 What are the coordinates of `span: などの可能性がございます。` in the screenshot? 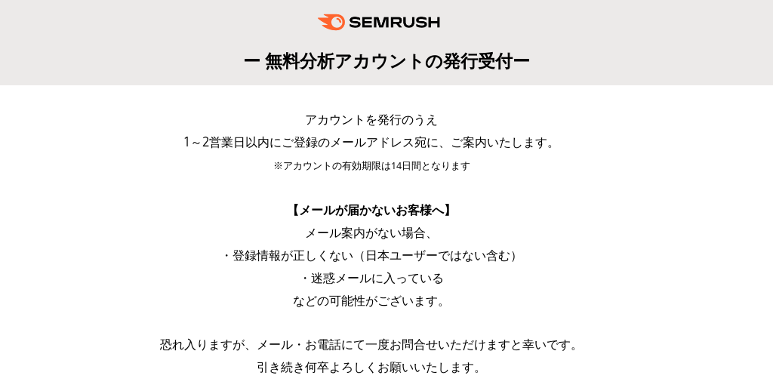 It's located at (372, 301).